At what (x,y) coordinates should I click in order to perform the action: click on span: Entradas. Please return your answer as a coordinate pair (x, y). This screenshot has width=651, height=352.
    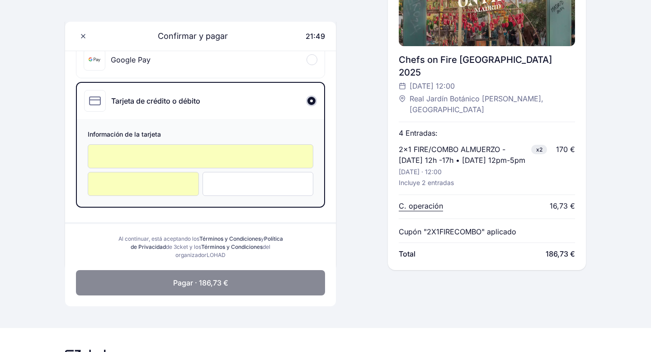
    Looking at the image, I should click on (441, 182).